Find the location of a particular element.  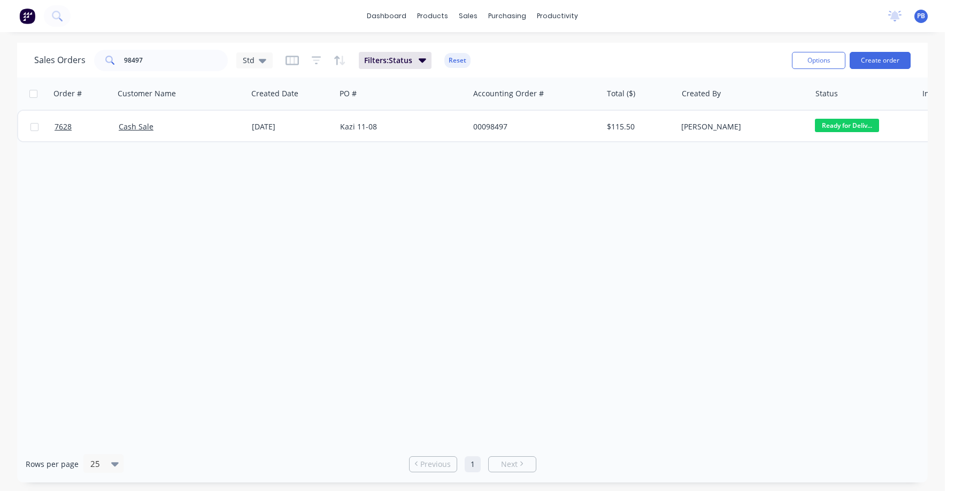

div: Created By is located at coordinates (701, 94).